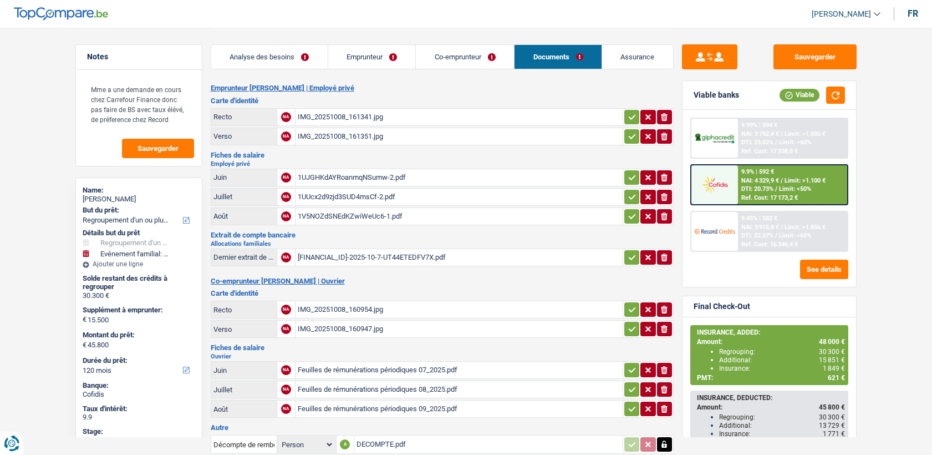  What do you see at coordinates (244, 257) in the screenshot?
I see `div: Dernier extrait de compte pour vos allocations familiales` at bounding box center [244, 257].